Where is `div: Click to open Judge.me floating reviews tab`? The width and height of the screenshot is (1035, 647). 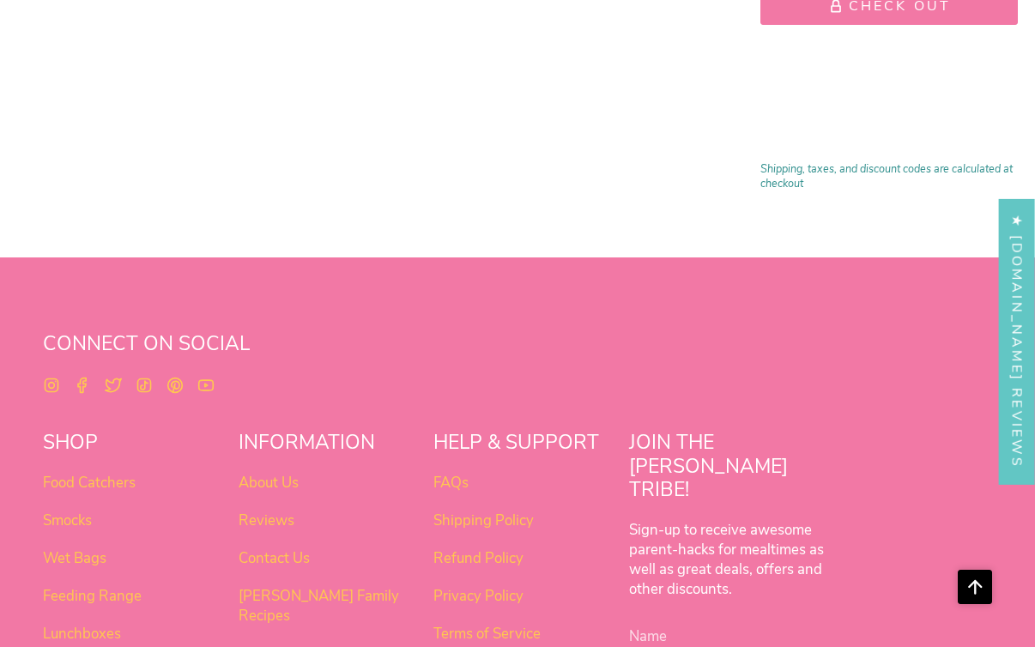 div: Click to open Judge.me floating reviews tab is located at coordinates (1017, 341).